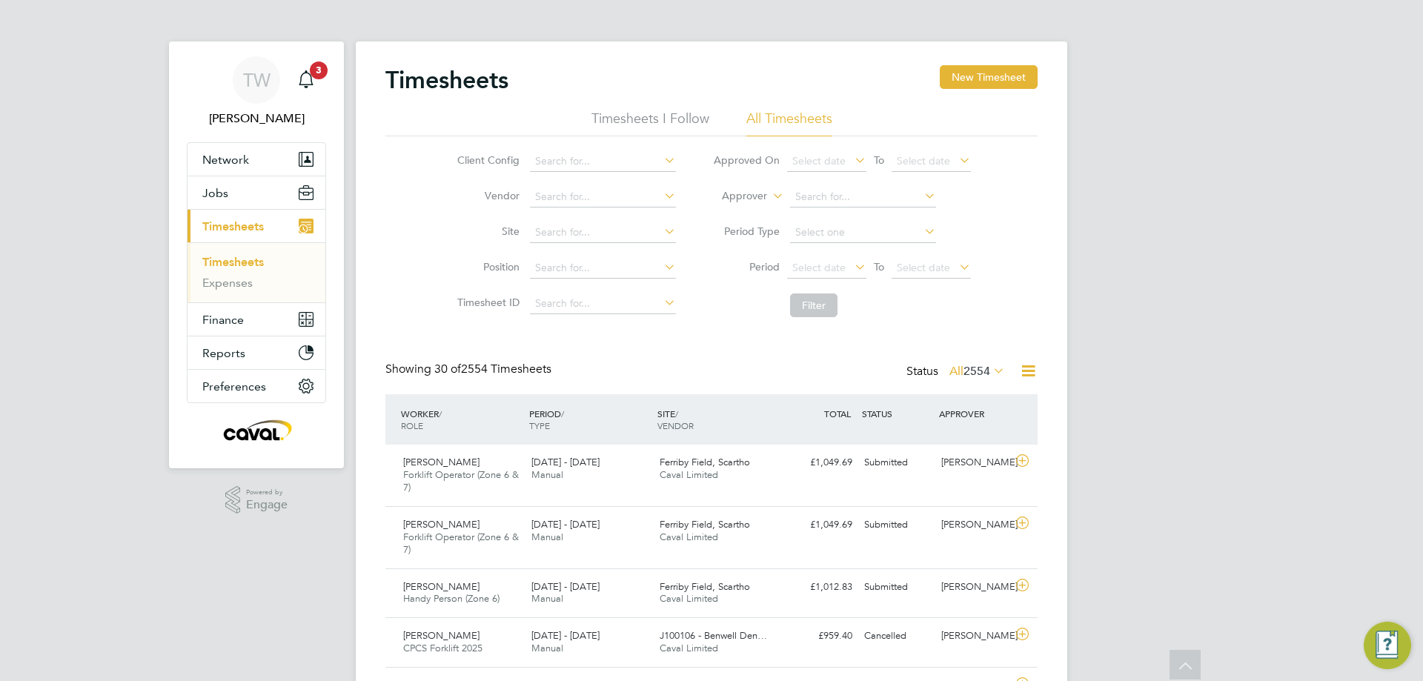  What do you see at coordinates (470, 369) in the screenshot?
I see `div: Showing` at bounding box center [470, 369].